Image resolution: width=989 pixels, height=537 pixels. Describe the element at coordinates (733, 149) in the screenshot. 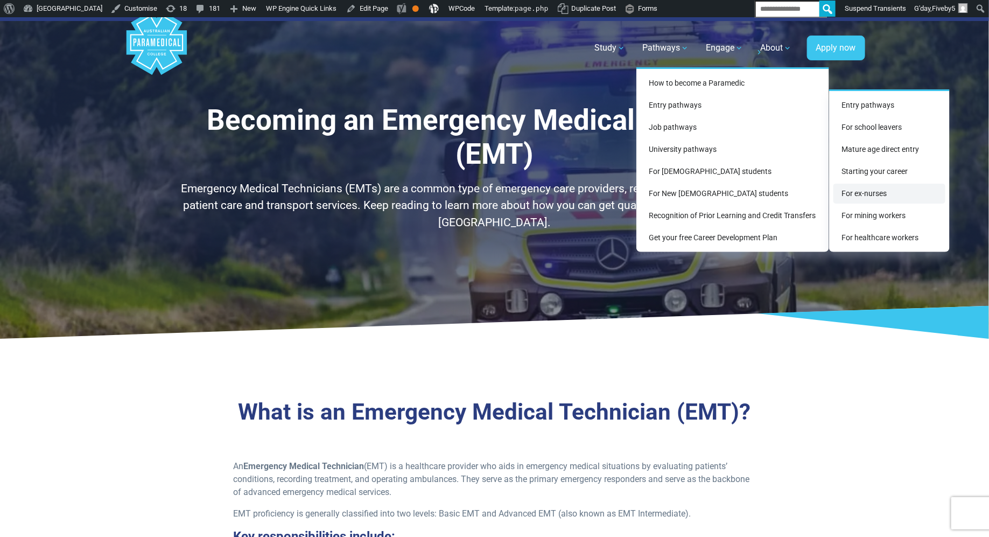

I see `a: University pathways` at that location.